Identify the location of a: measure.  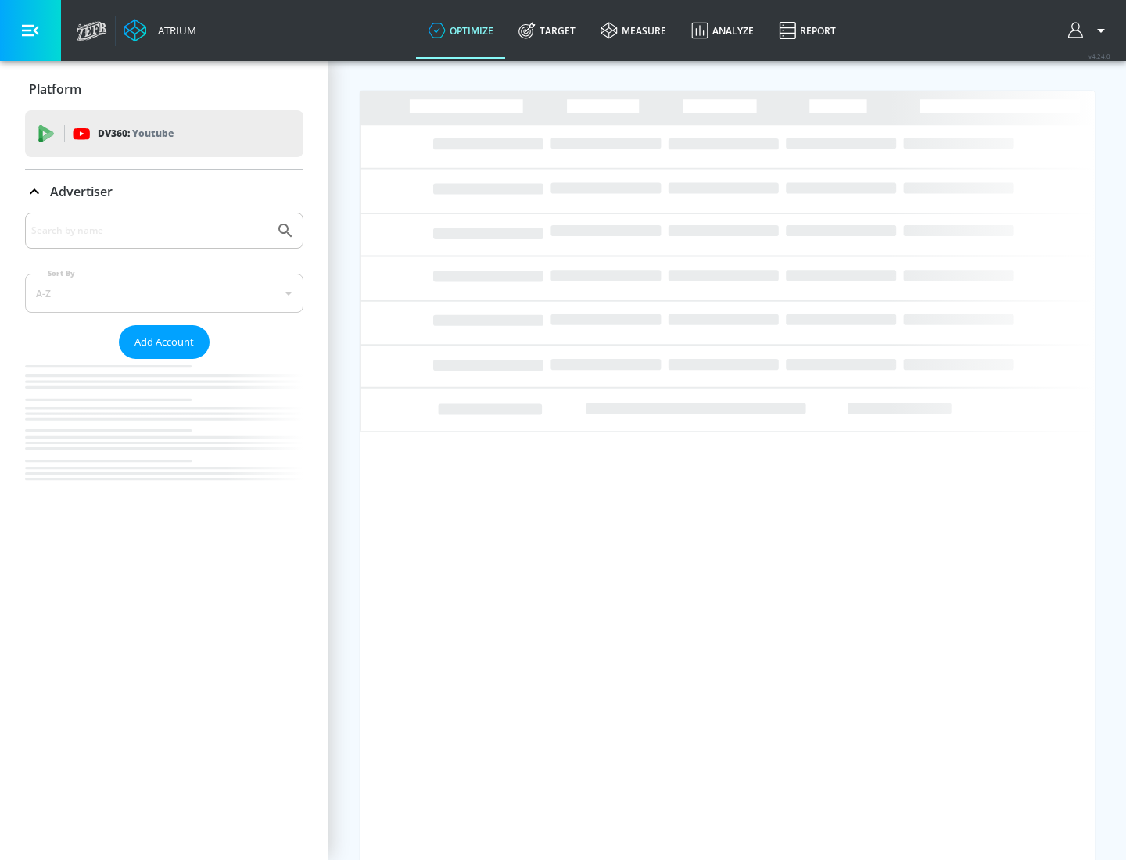
(633, 30).